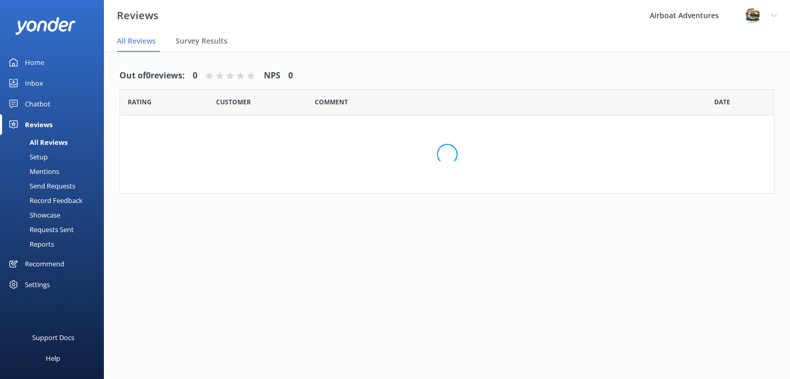 This screenshot has height=379, width=790. Describe the element at coordinates (37, 285) in the screenshot. I see `div: Settings` at that location.